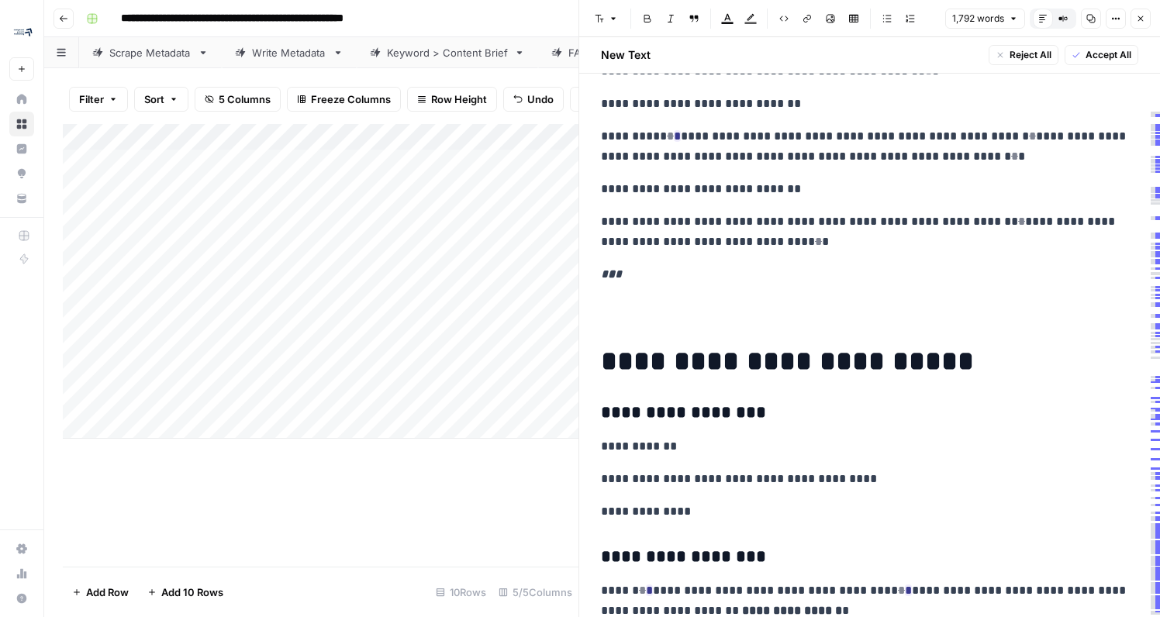 This screenshot has width=1160, height=617. What do you see at coordinates (452, 99) in the screenshot?
I see `button: Row Height` at bounding box center [452, 99].